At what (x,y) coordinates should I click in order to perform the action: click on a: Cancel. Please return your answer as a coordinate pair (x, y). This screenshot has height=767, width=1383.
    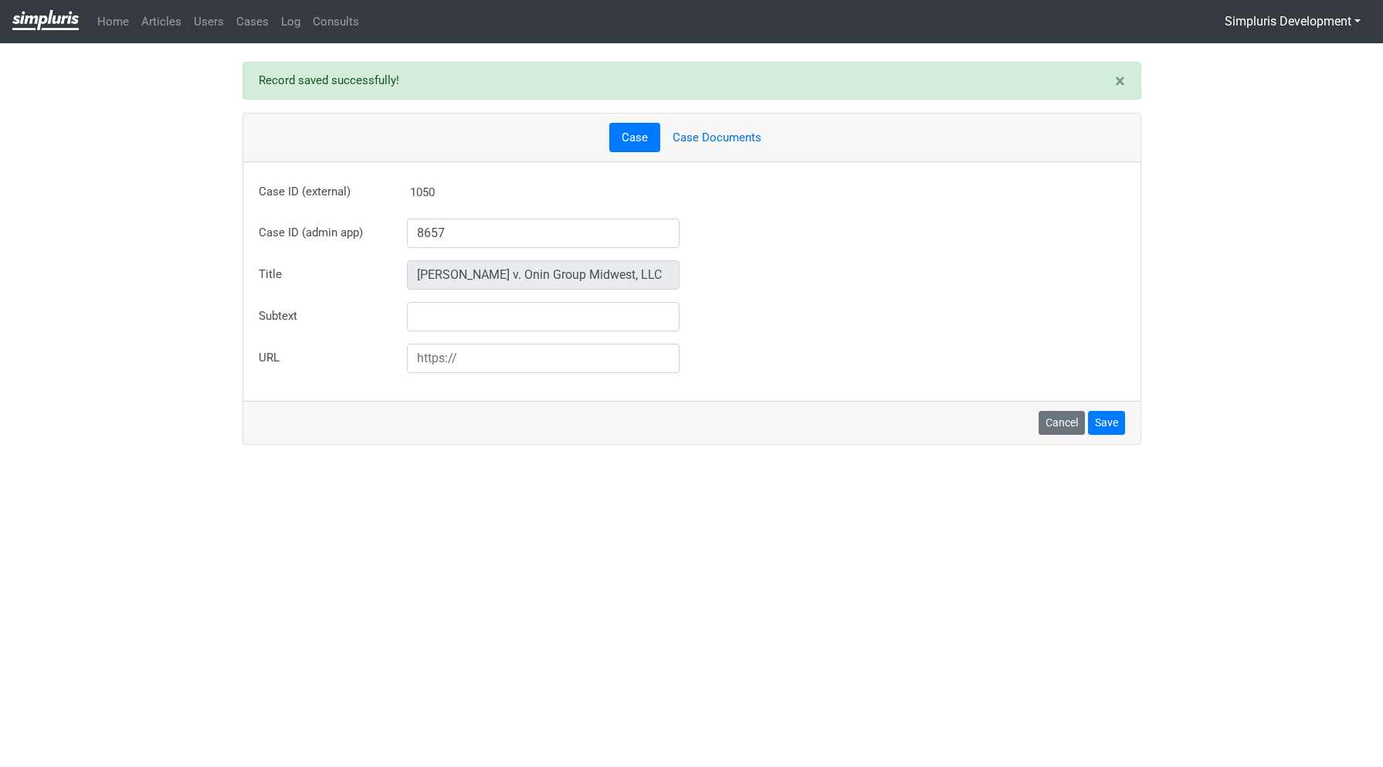
    Looking at the image, I should click on (1062, 422).